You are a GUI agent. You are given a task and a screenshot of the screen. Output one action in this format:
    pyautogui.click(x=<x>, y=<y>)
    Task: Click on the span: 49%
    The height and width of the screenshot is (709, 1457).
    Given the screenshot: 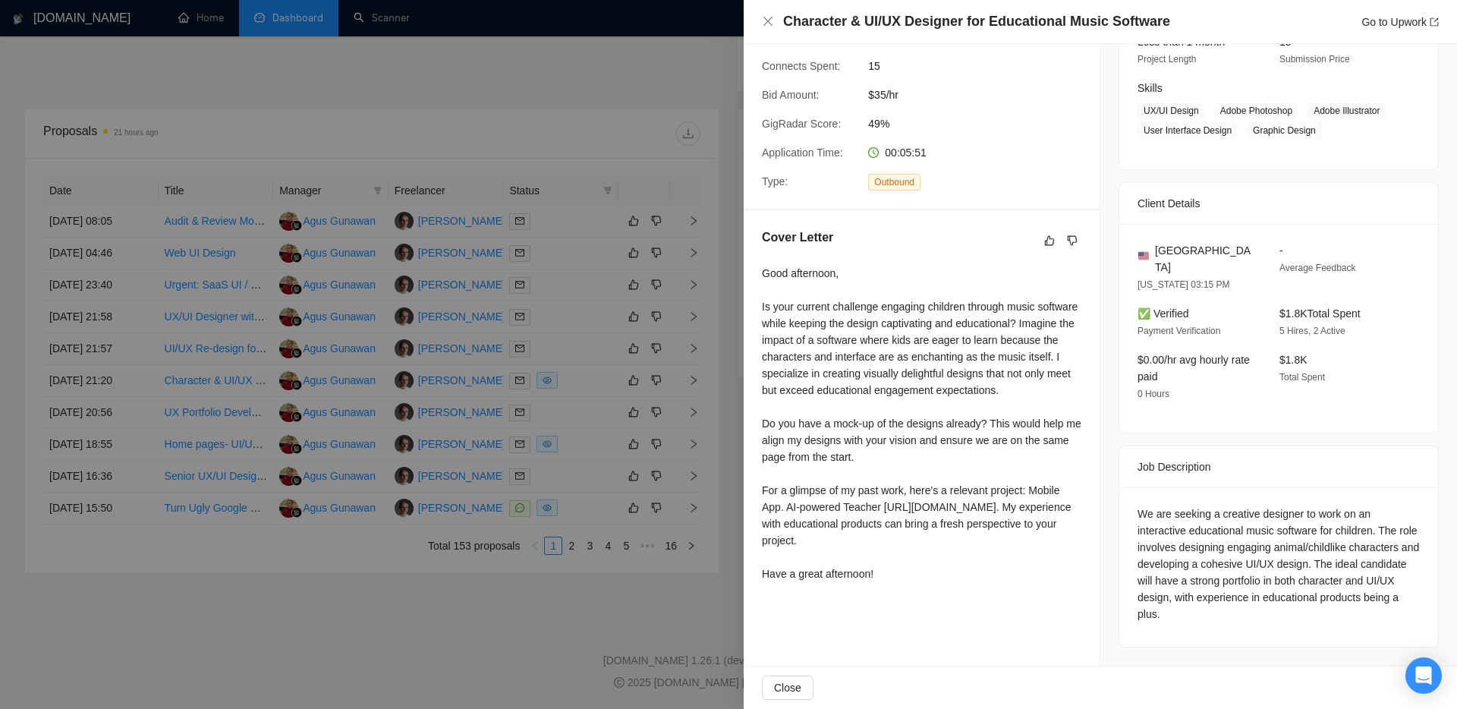 What is the action you would take?
    pyautogui.click(x=982, y=124)
    